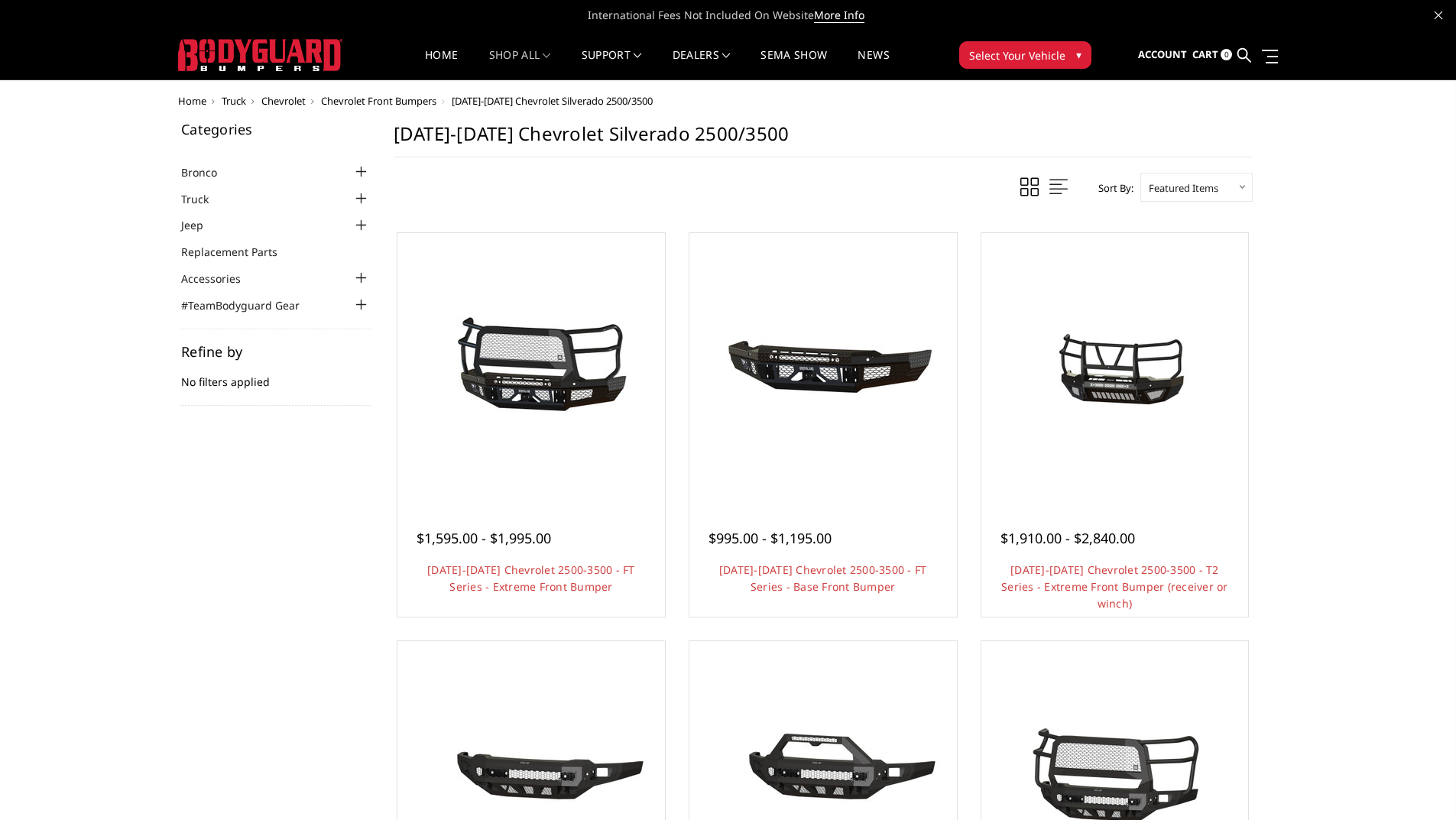  I want to click on a: 2024-2025 Chevrolet 2500-3500 - T2 Series - Extreme Front Bumper (receiver or winch) 2024-2025 Ch..., so click(1115, 366).